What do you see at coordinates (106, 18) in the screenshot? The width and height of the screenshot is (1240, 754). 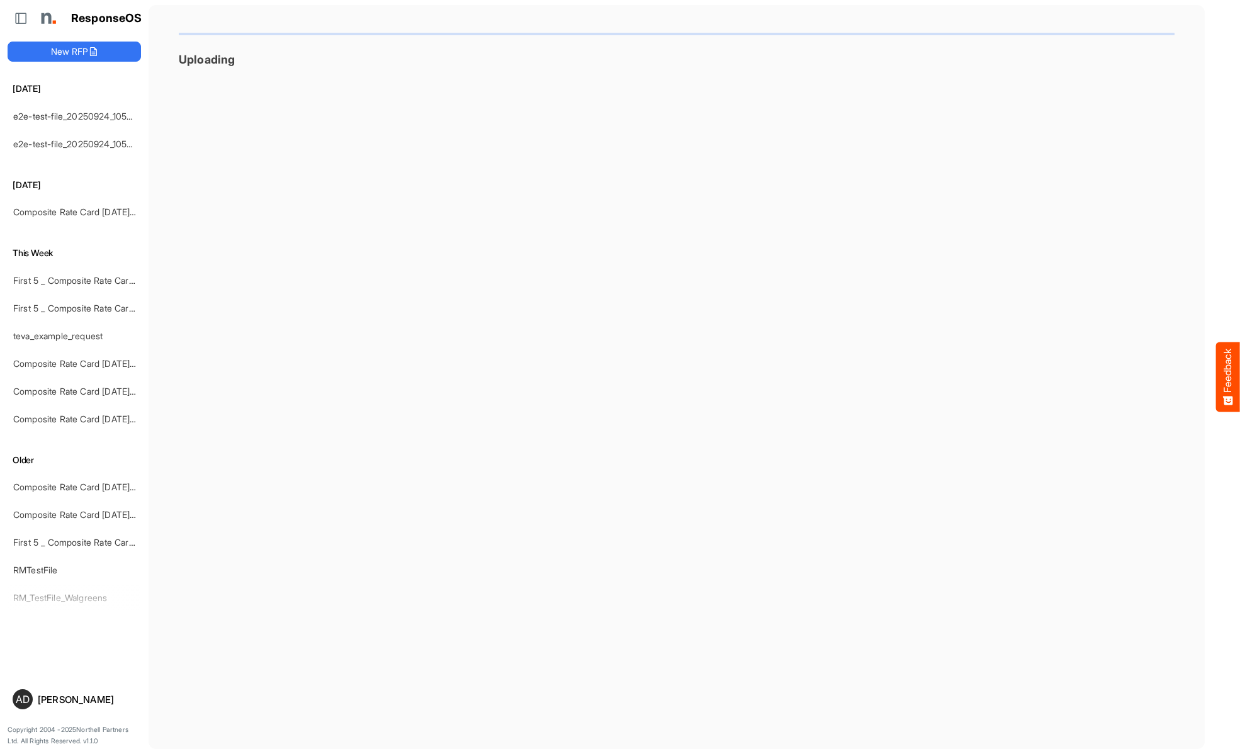 I see `h1: ResponseOS` at bounding box center [106, 18].